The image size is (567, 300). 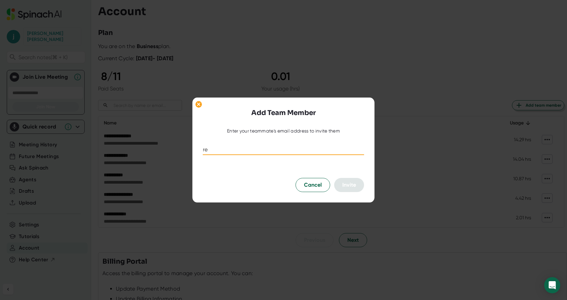 I want to click on input: kale@acme.co, so click(x=284, y=150).